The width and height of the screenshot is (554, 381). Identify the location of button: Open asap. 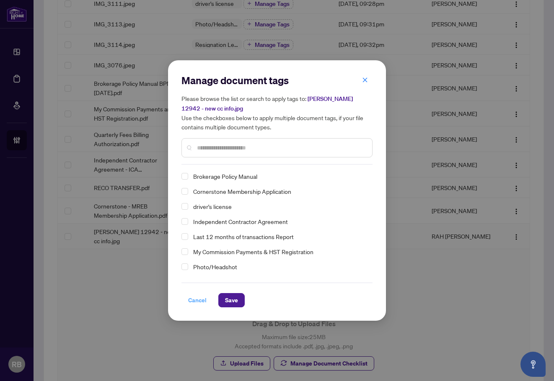
(533, 365).